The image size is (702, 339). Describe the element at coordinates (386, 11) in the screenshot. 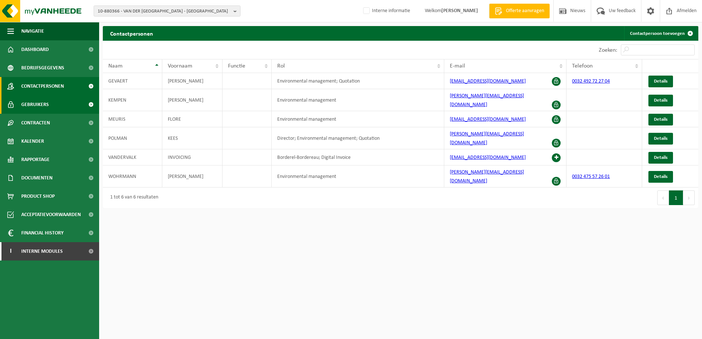

I see `label: Interne informatie` at that location.